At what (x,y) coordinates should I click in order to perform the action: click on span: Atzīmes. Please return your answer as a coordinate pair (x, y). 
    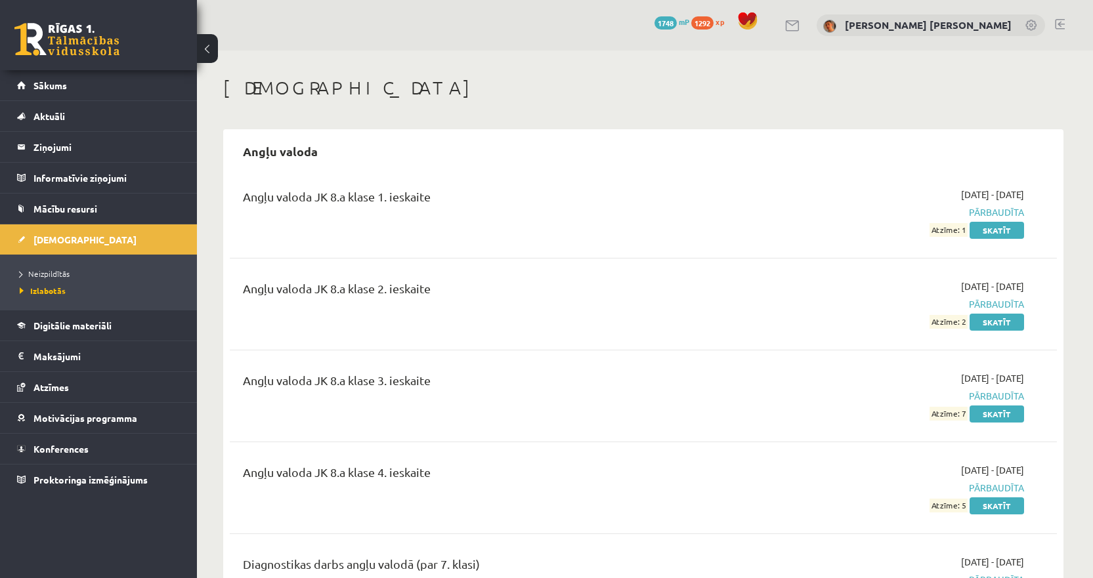
    Looking at the image, I should click on (51, 387).